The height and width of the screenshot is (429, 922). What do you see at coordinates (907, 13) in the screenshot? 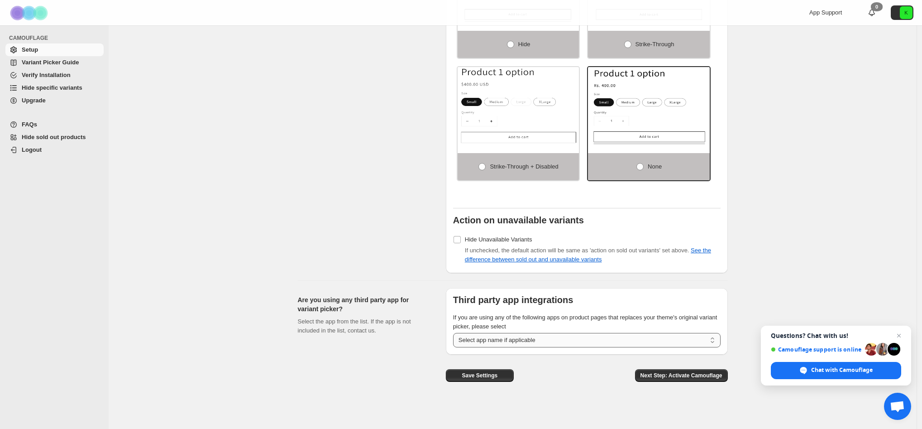
I see `span: Avatar with initials K` at bounding box center [907, 13].